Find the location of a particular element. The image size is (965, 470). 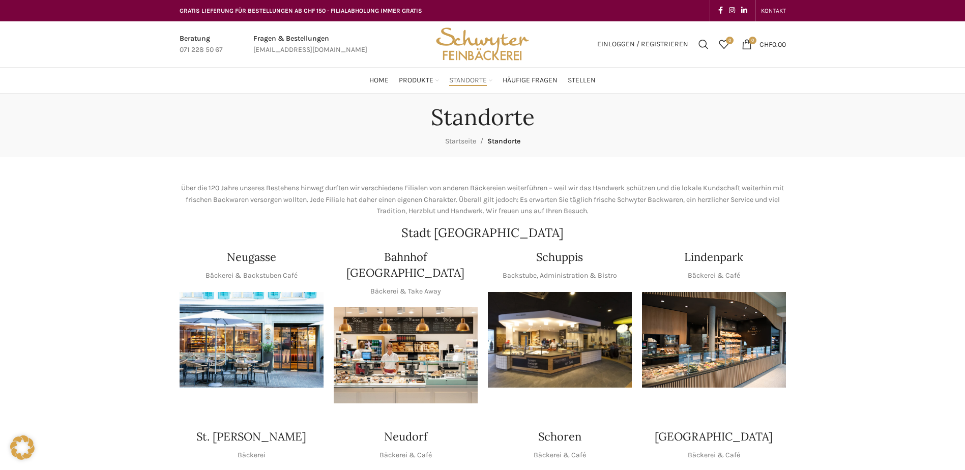

a: 0 CHF0.00 is located at coordinates (763, 44).